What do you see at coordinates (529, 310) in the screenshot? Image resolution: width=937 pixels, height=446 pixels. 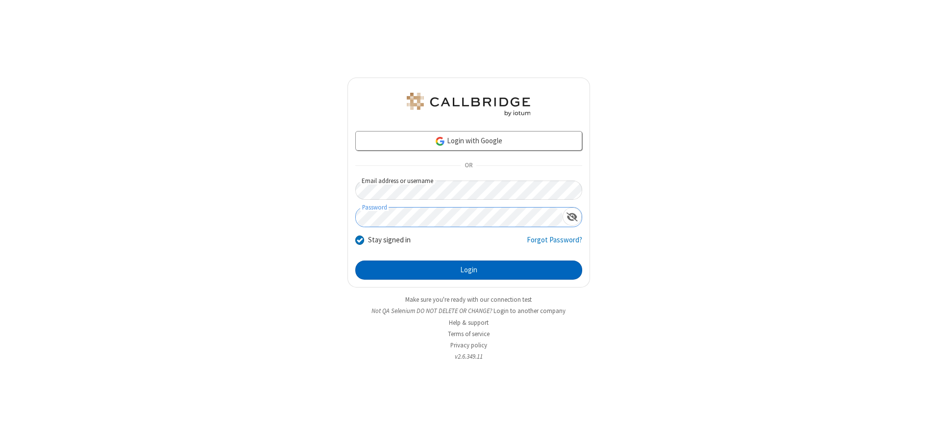 I see `button: Login to another company` at bounding box center [529, 310].